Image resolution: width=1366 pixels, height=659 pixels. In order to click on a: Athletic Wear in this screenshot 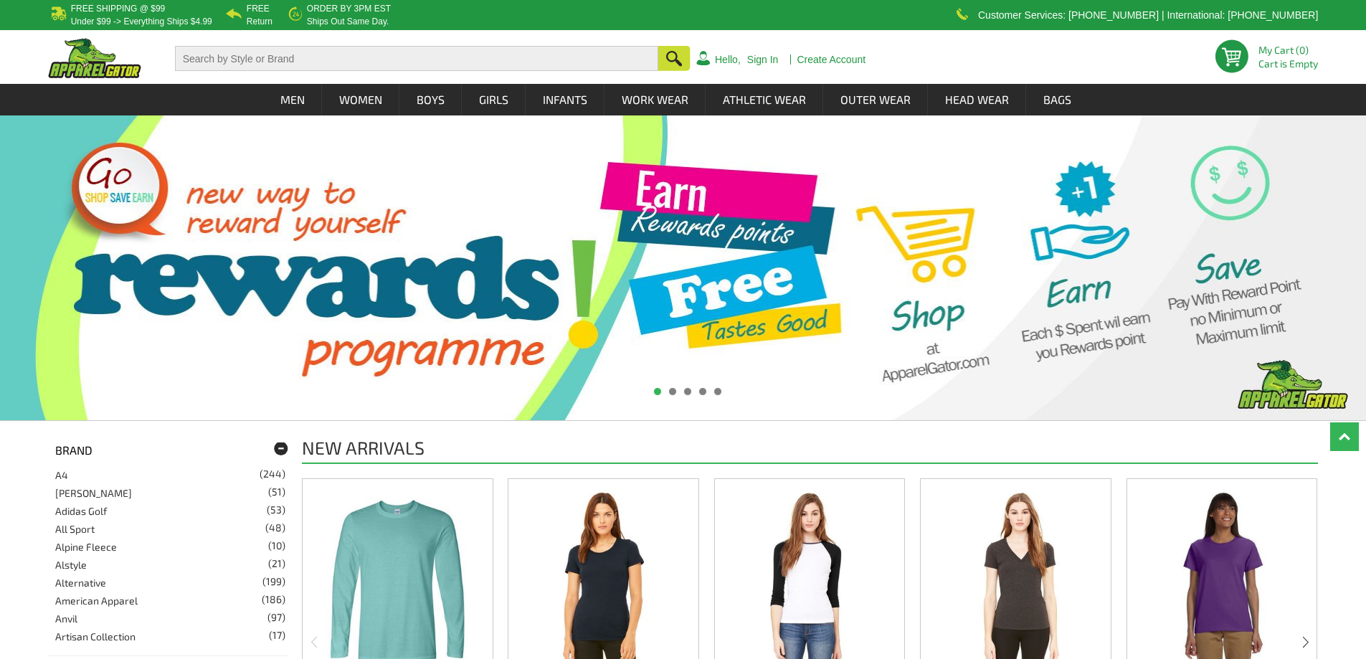, I will do `click(764, 100)`.